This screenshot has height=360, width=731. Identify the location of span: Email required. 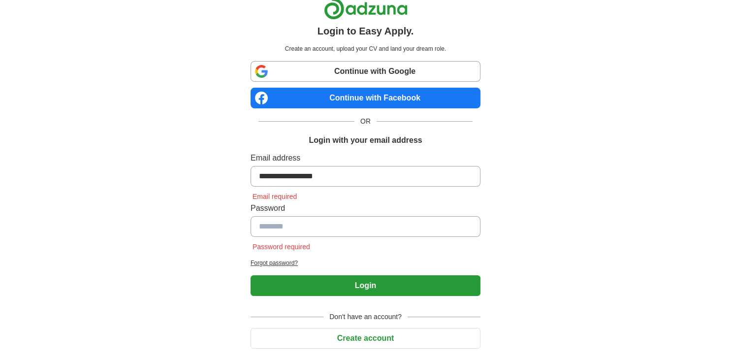
(275, 196).